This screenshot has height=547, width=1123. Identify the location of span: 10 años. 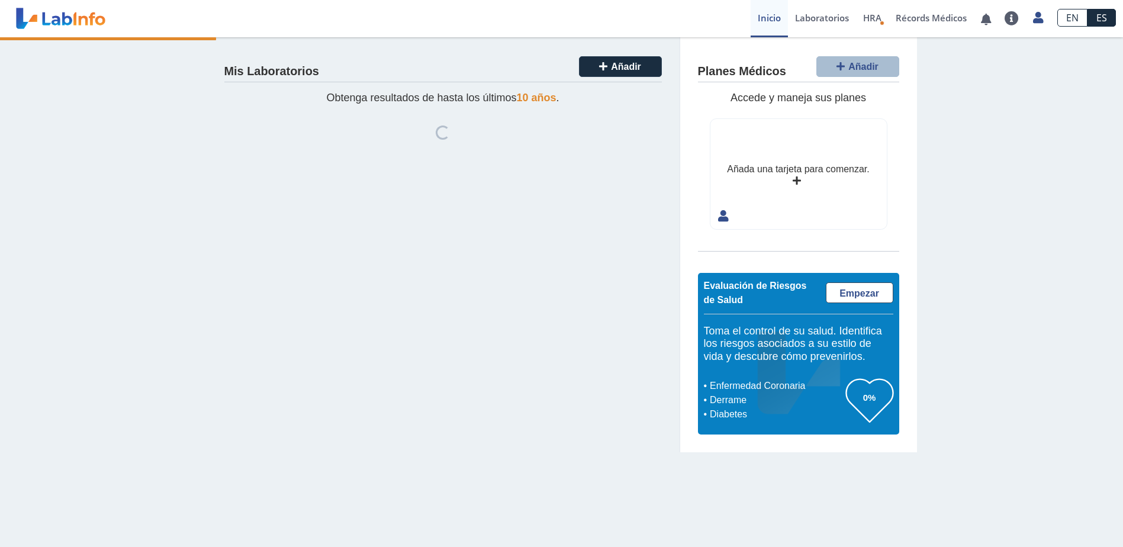
(536, 98).